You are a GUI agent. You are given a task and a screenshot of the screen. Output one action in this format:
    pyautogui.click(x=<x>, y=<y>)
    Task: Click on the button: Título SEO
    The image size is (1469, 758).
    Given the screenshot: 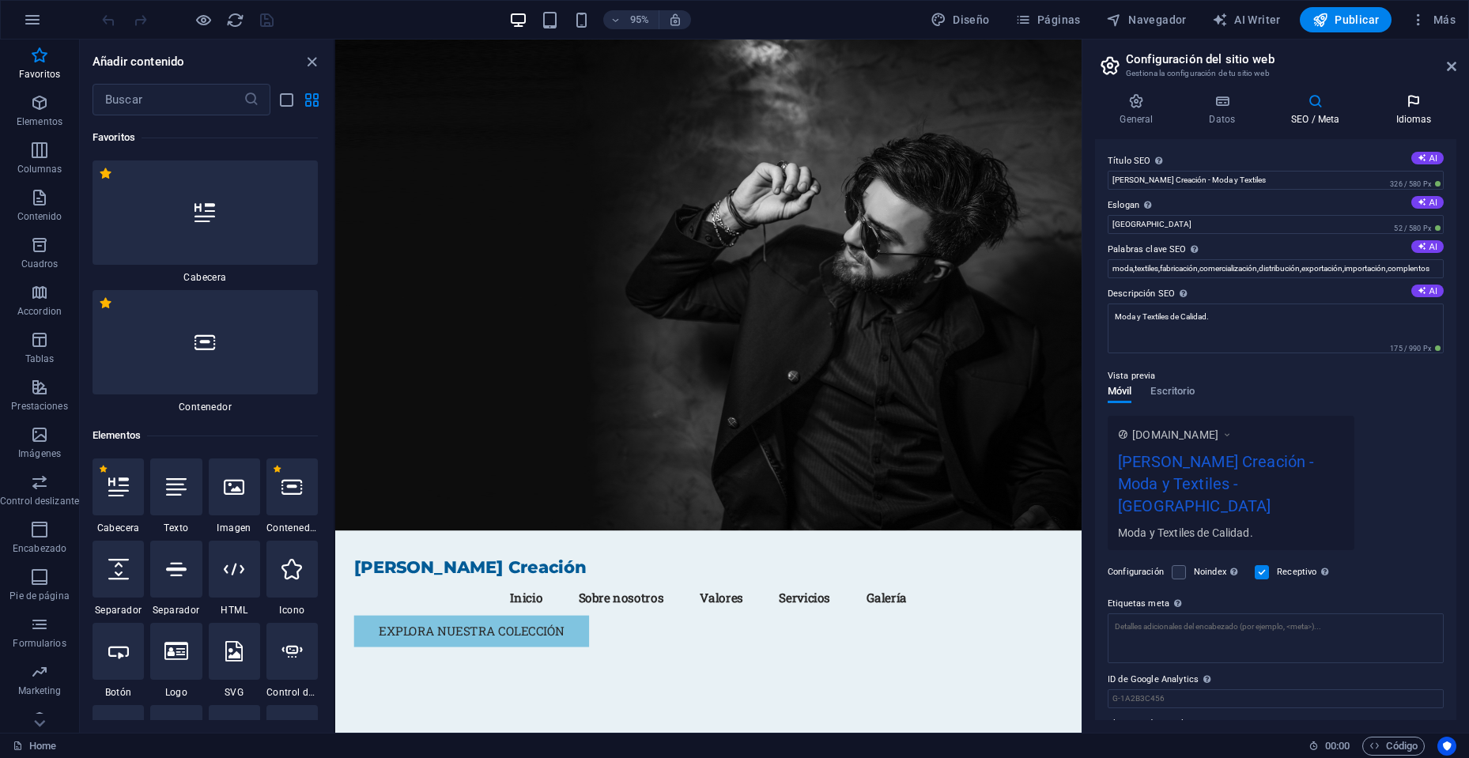 What is the action you would take?
    pyautogui.click(x=1427, y=158)
    